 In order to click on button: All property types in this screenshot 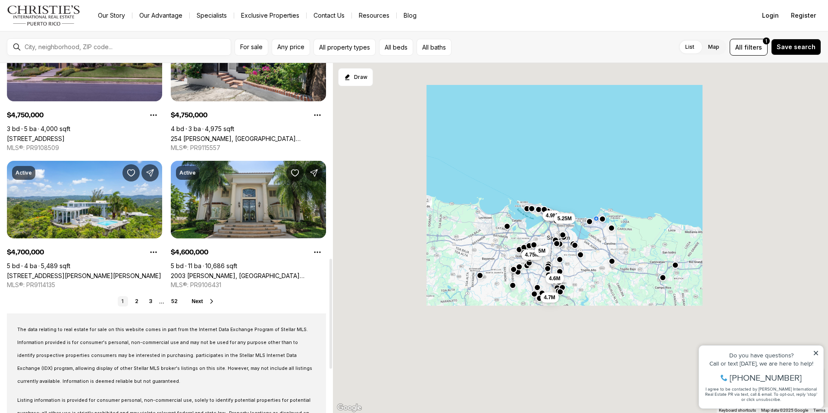, I will do `click(345, 47)`.